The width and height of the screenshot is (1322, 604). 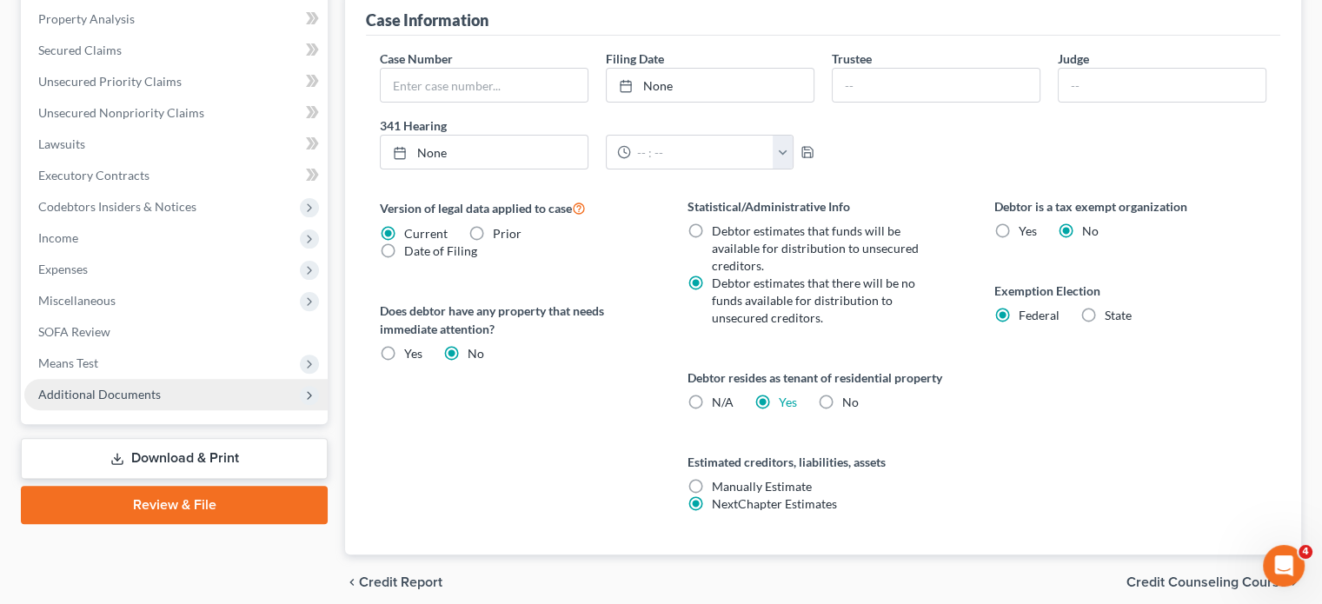 I want to click on span: Lawsuits, so click(x=62, y=143).